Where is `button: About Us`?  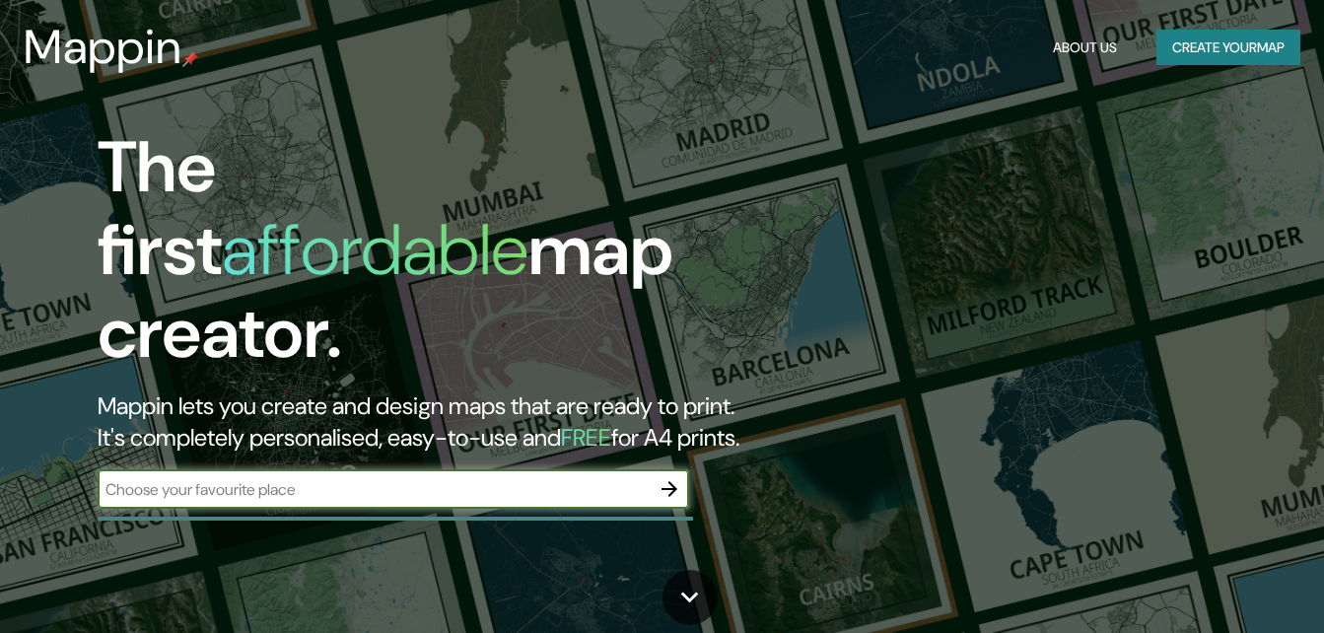 button: About Us is located at coordinates (1084, 47).